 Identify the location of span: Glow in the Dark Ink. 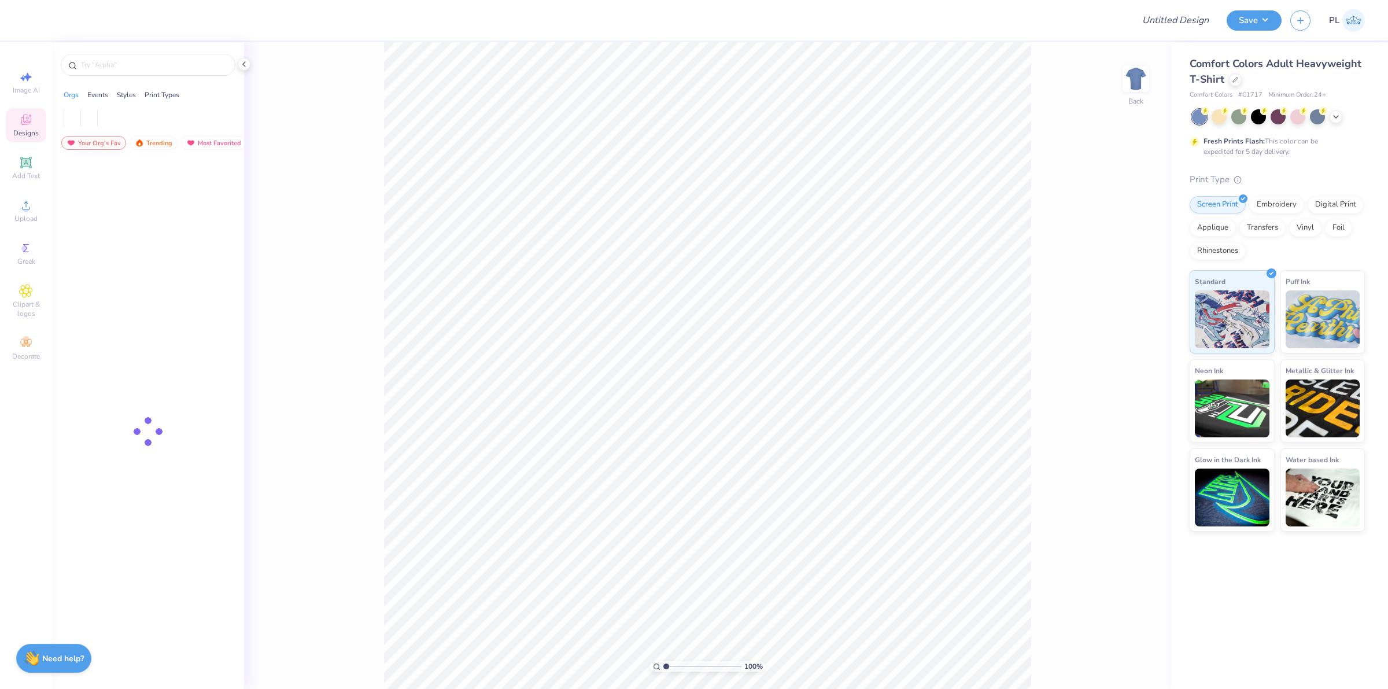
(1228, 459).